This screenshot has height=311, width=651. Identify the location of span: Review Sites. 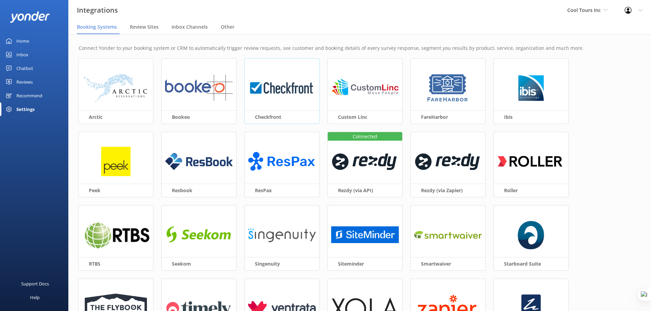
(144, 27).